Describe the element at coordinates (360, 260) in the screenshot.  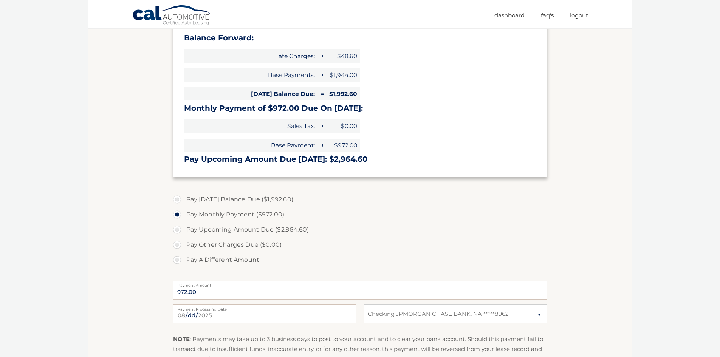
I see `label: Pay A Different Amount` at that location.